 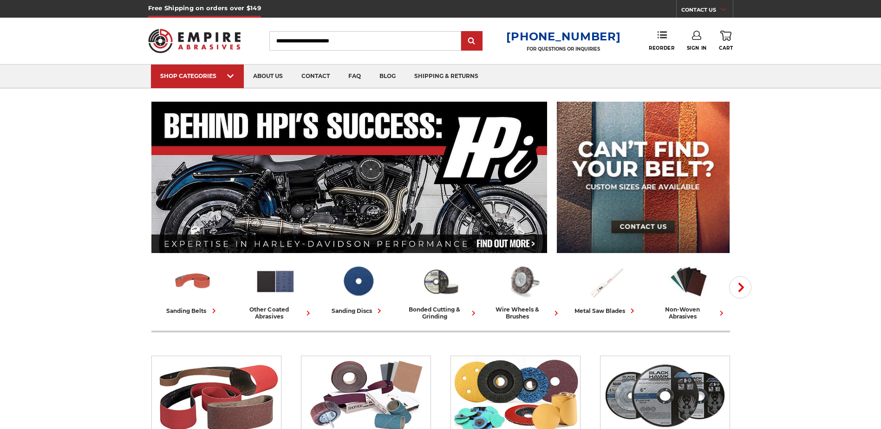 I want to click on div: bonded cutting & grinding, so click(x=441, y=313).